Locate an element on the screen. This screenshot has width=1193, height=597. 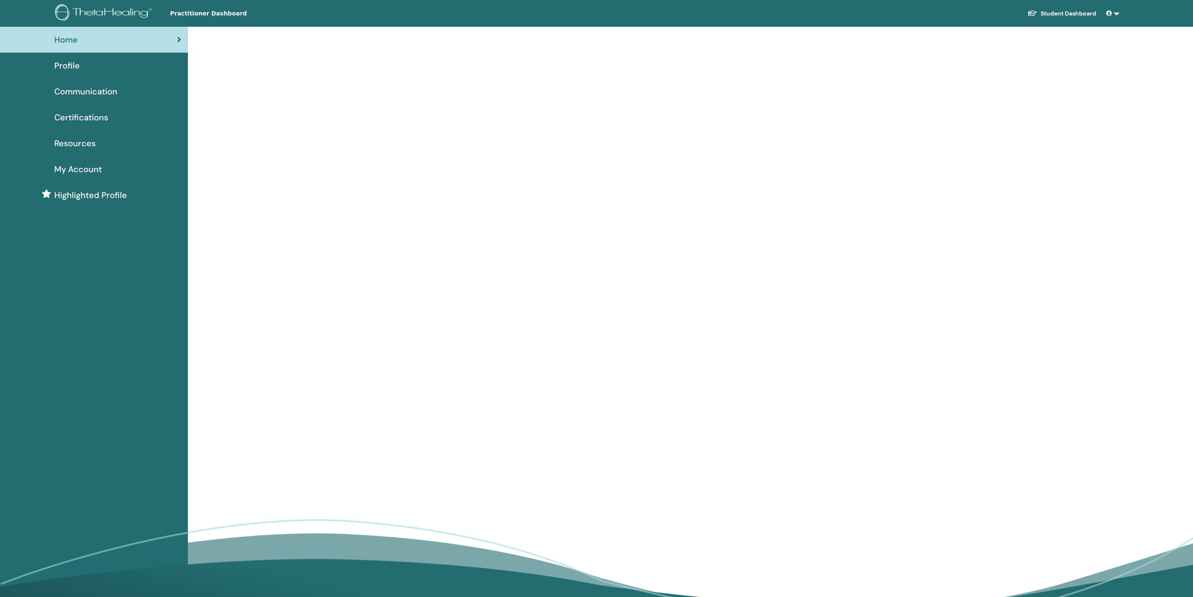
img: graduation-cap-white.svg is located at coordinates (1032, 13).